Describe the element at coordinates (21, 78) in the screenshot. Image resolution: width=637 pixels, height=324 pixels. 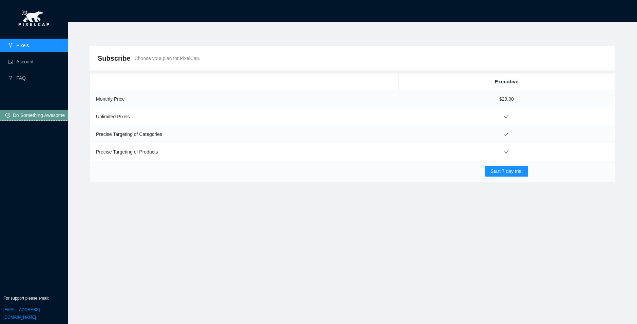
I see `a: FAQ` at that location.